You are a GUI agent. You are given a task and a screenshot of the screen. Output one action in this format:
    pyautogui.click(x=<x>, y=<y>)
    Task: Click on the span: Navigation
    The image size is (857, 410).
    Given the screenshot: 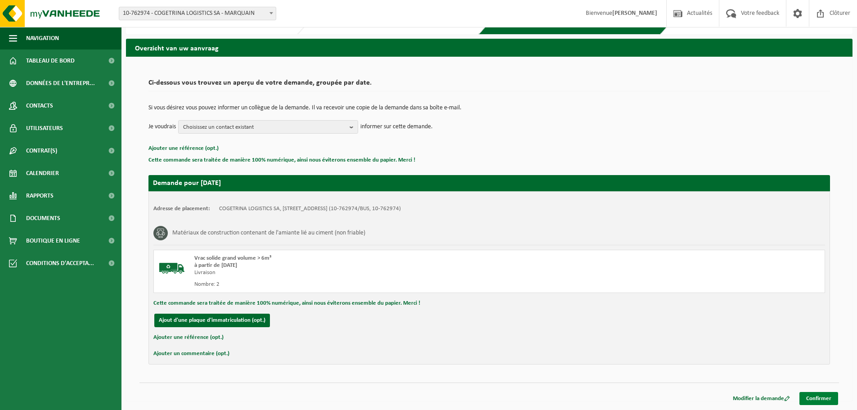 What is the action you would take?
    pyautogui.click(x=42, y=38)
    